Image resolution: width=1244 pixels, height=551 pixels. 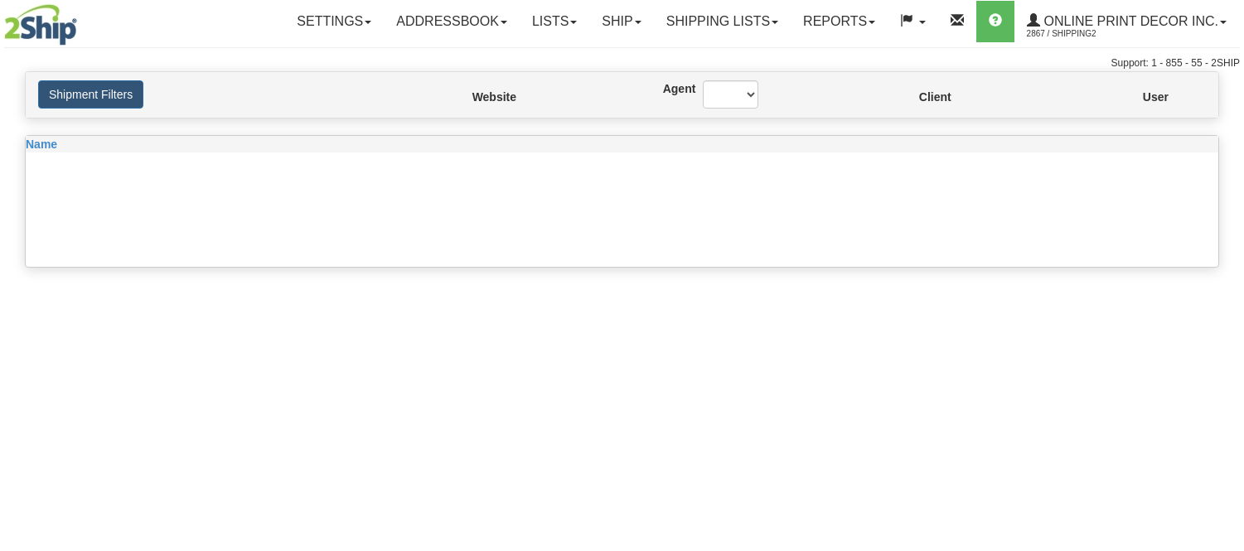 What do you see at coordinates (920, 97) in the screenshot?
I see `label: Client` at bounding box center [920, 97].